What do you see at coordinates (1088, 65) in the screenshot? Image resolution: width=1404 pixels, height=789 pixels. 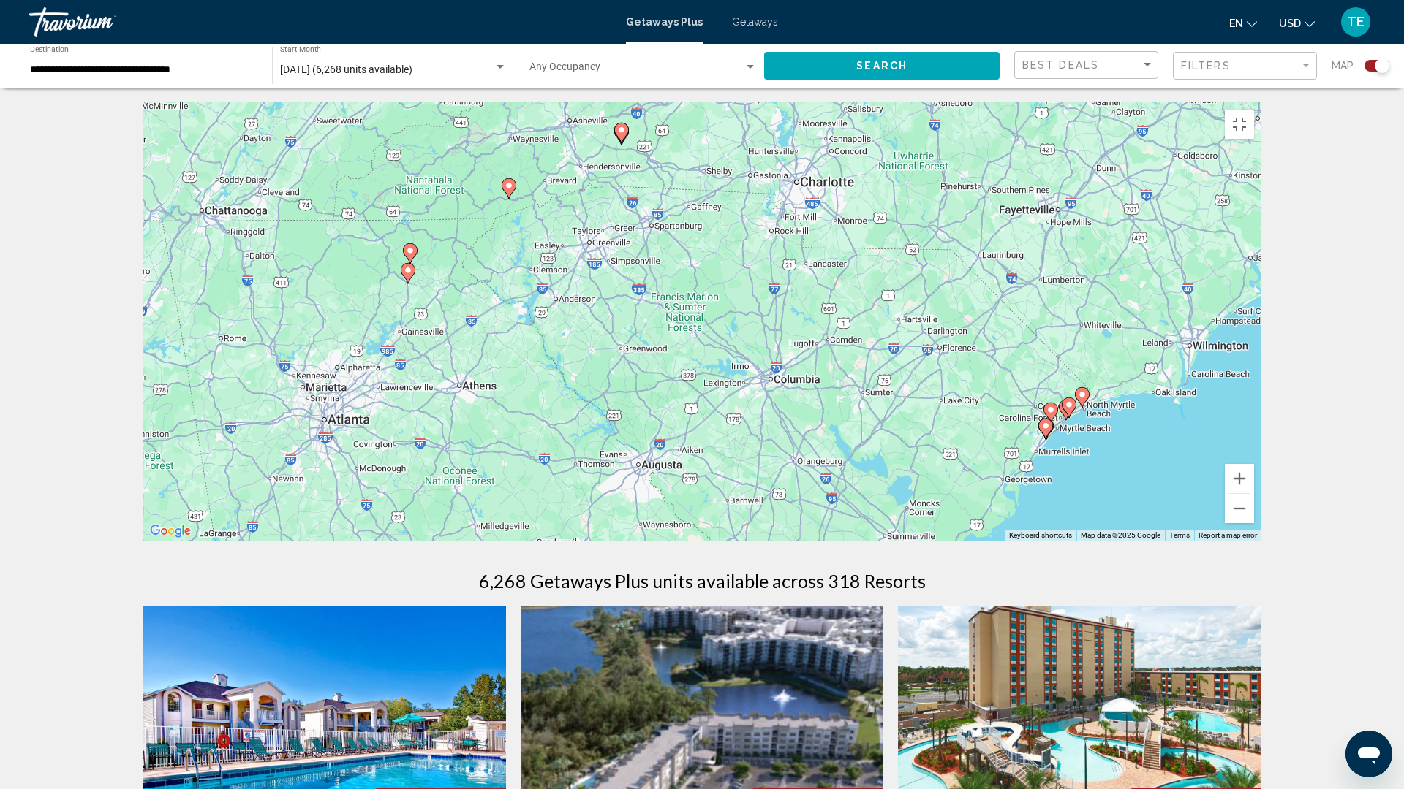 I see `mat-select: Sort by` at bounding box center [1088, 65].